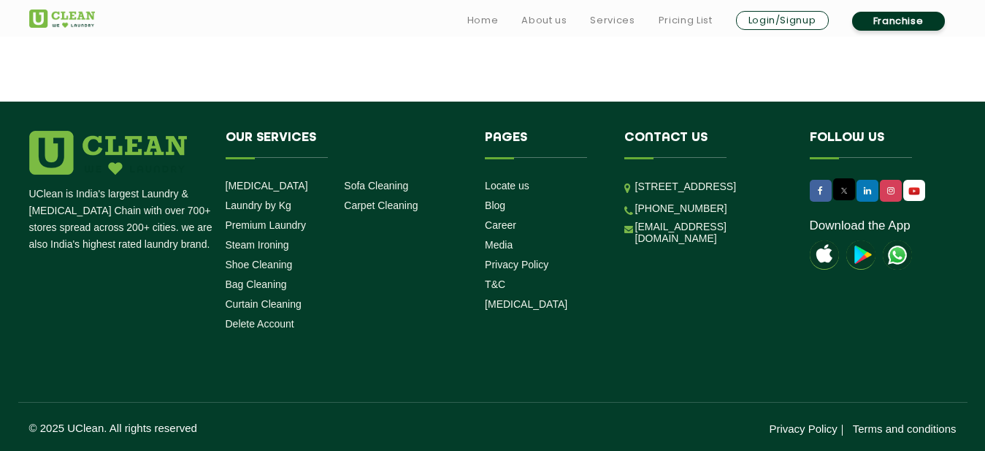 This screenshot has width=985, height=451. What do you see at coordinates (500, 225) in the screenshot?
I see `a: Career` at bounding box center [500, 225].